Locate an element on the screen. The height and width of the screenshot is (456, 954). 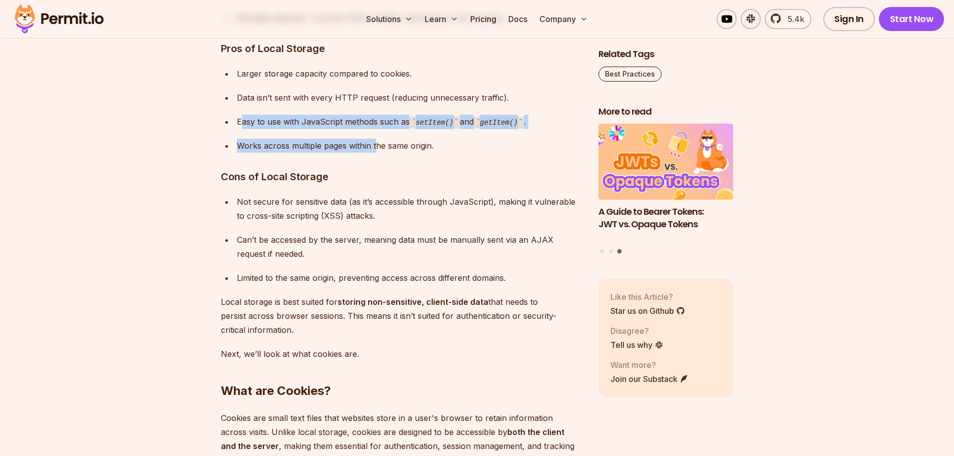
h3: Pros of Local Storage is located at coordinates (402, 49).